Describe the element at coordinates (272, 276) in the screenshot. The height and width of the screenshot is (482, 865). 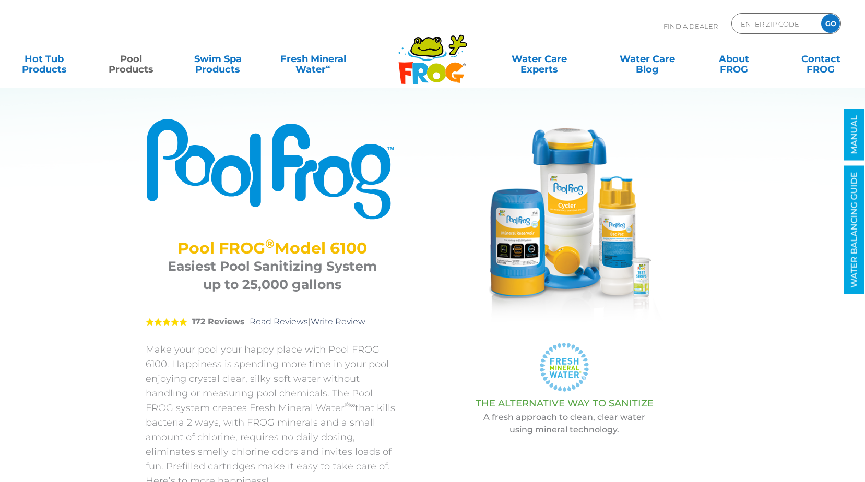
I see `h3: Easiest Pool Sanitizing System up to 25,000 gallons` at that location.